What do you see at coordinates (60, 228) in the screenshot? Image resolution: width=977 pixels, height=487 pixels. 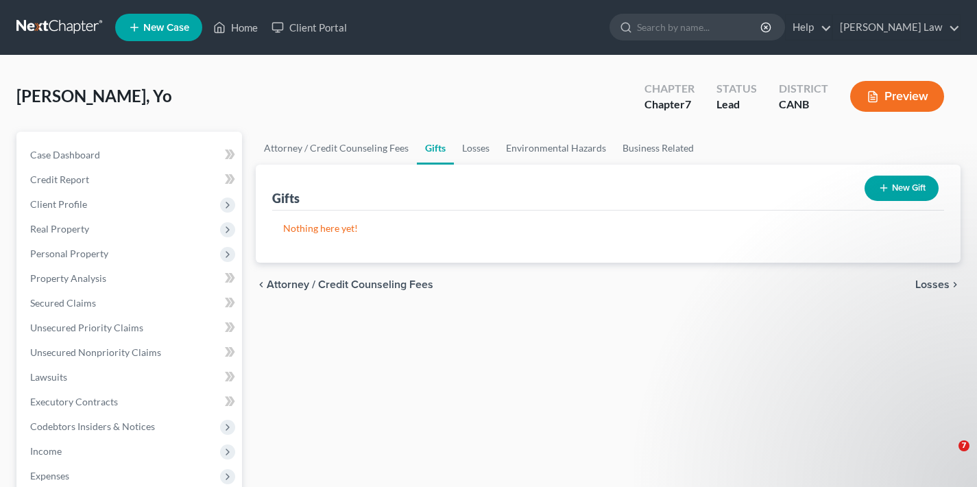 I see `span: Real Property` at bounding box center [60, 228].